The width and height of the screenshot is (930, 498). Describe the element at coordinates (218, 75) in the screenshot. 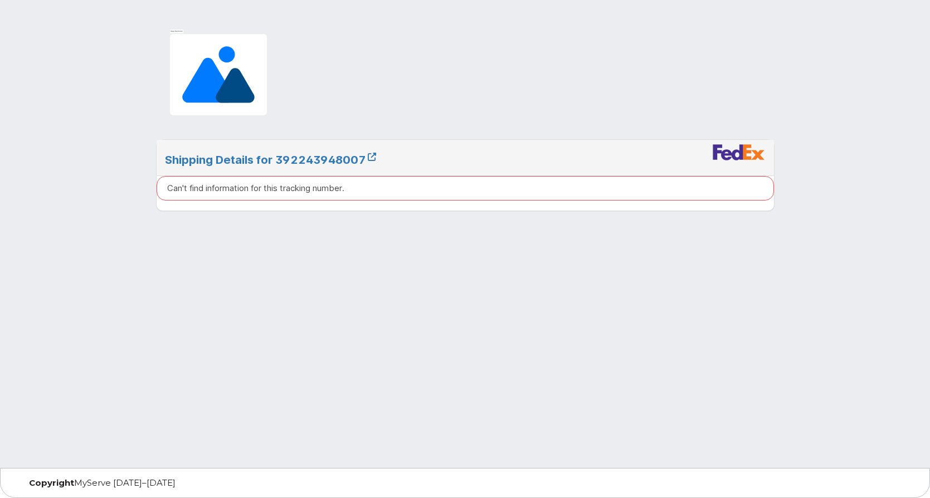

I see `img: Image placeholder` at that location.